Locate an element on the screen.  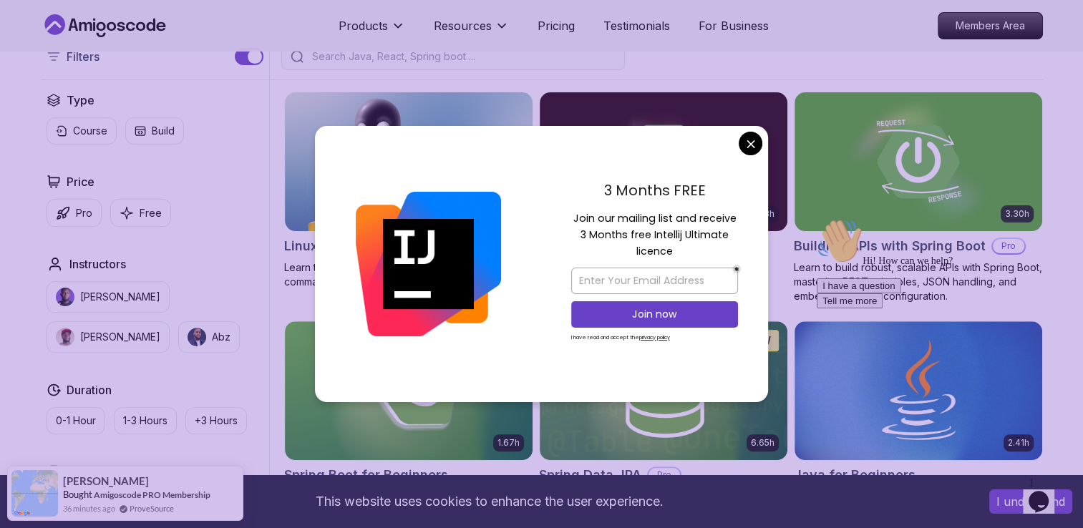
a: Building APIs with Spring Boot card3.30hBuilding APIs with Spring BootProLearn to build robust, s... is located at coordinates (918, 198).